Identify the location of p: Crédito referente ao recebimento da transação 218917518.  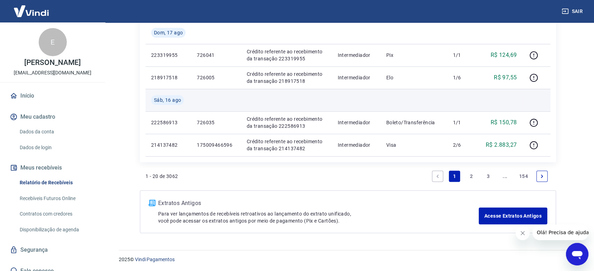
(286, 78).